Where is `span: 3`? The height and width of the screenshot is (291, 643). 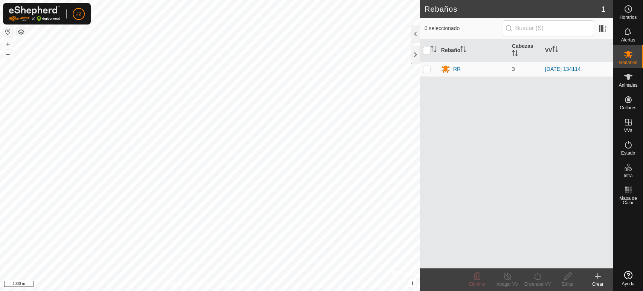 span: 3 is located at coordinates (513, 69).